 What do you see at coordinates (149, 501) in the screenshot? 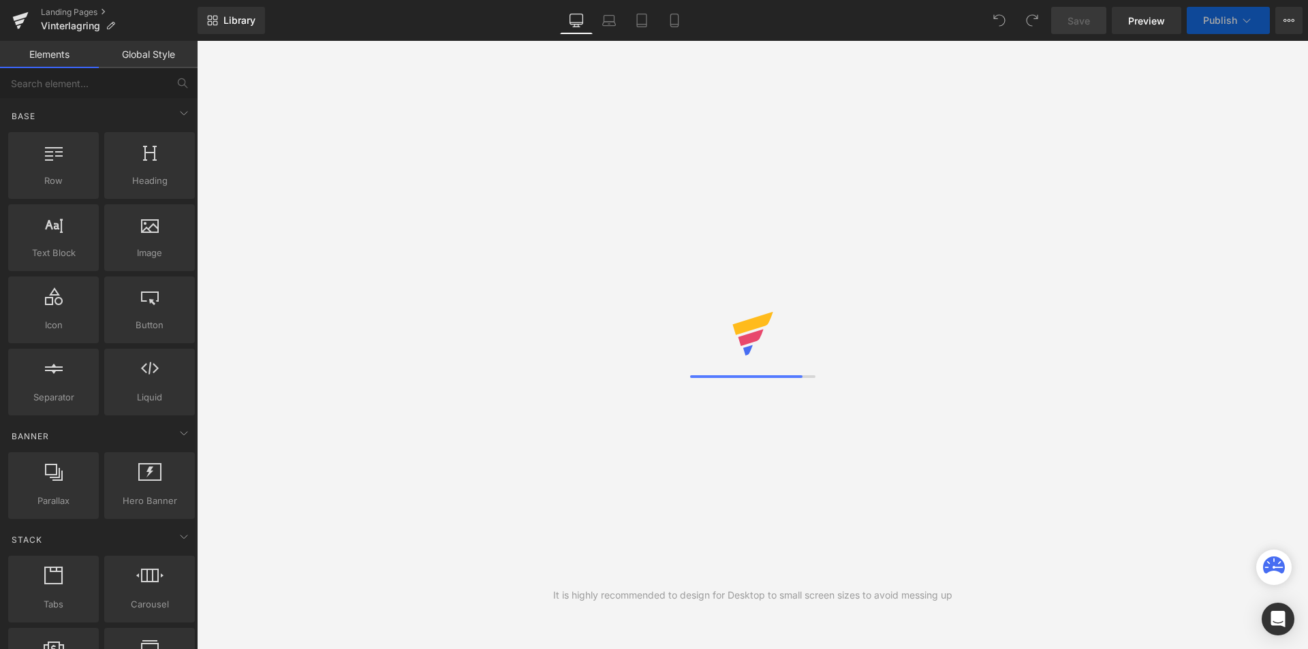
I see `span: Hero Banner` at bounding box center [149, 501].